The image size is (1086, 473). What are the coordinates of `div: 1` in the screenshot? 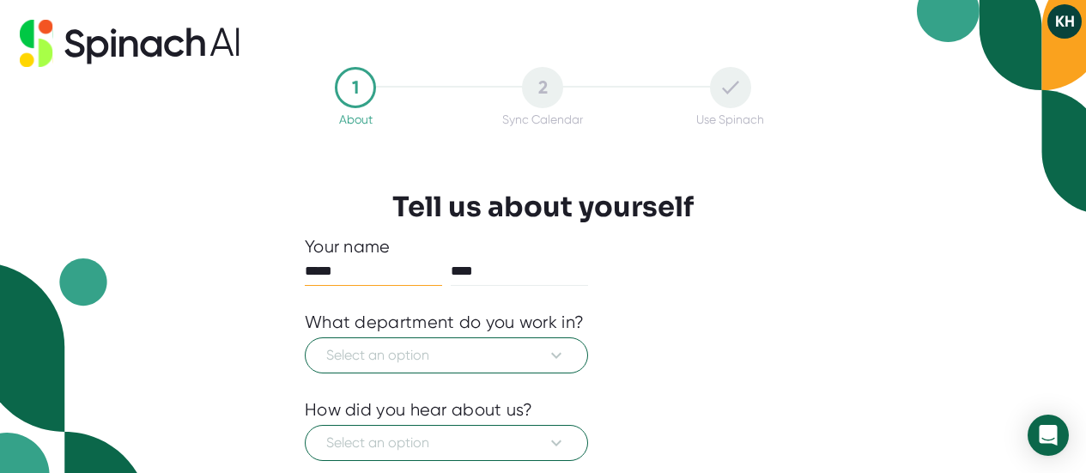 It's located at (355, 88).